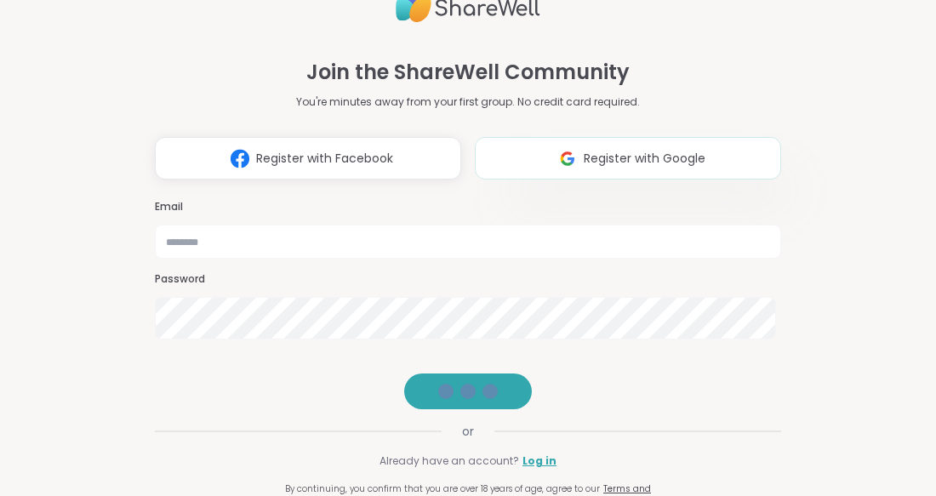 The width and height of the screenshot is (936, 496). What do you see at coordinates (468, 431) in the screenshot?
I see `span: or` at bounding box center [468, 431].